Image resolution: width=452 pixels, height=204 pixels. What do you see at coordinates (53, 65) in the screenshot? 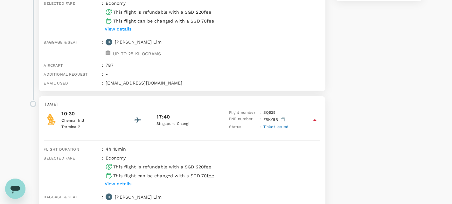
I see `span: Aircraft` at bounding box center [53, 65].